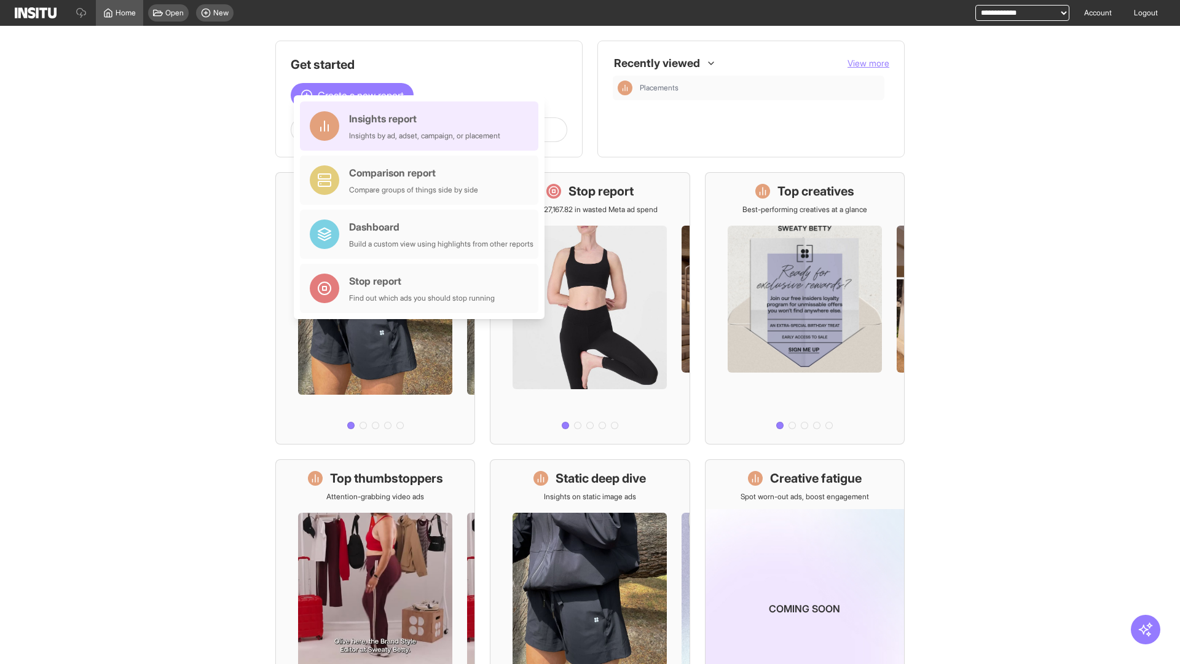 Image resolution: width=1180 pixels, height=664 pixels. What do you see at coordinates (425, 136) in the screenshot?
I see `div: Insights by ad, adset, campaign, or placement` at bounding box center [425, 136].